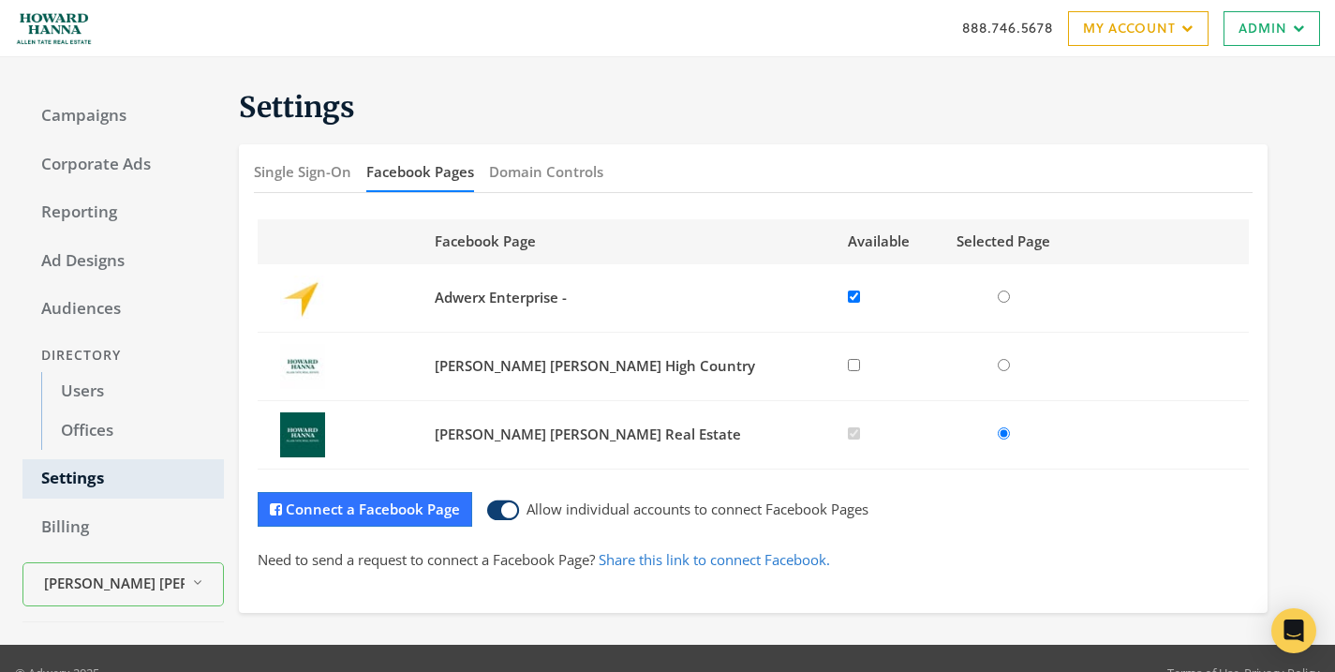  What do you see at coordinates (420, 171) in the screenshot?
I see `button: Facebook Pages` at bounding box center [420, 171].